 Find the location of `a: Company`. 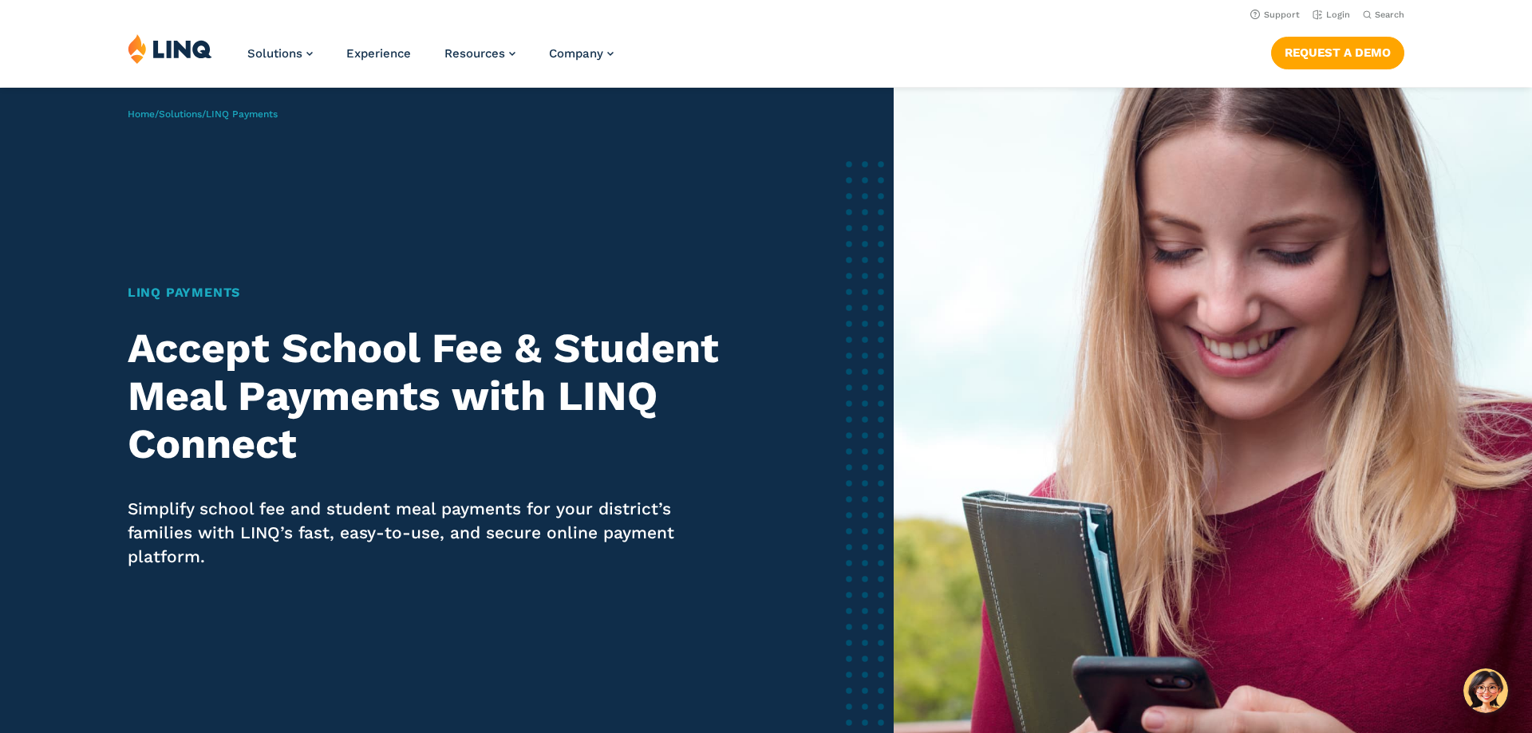

a: Company is located at coordinates (581, 53).